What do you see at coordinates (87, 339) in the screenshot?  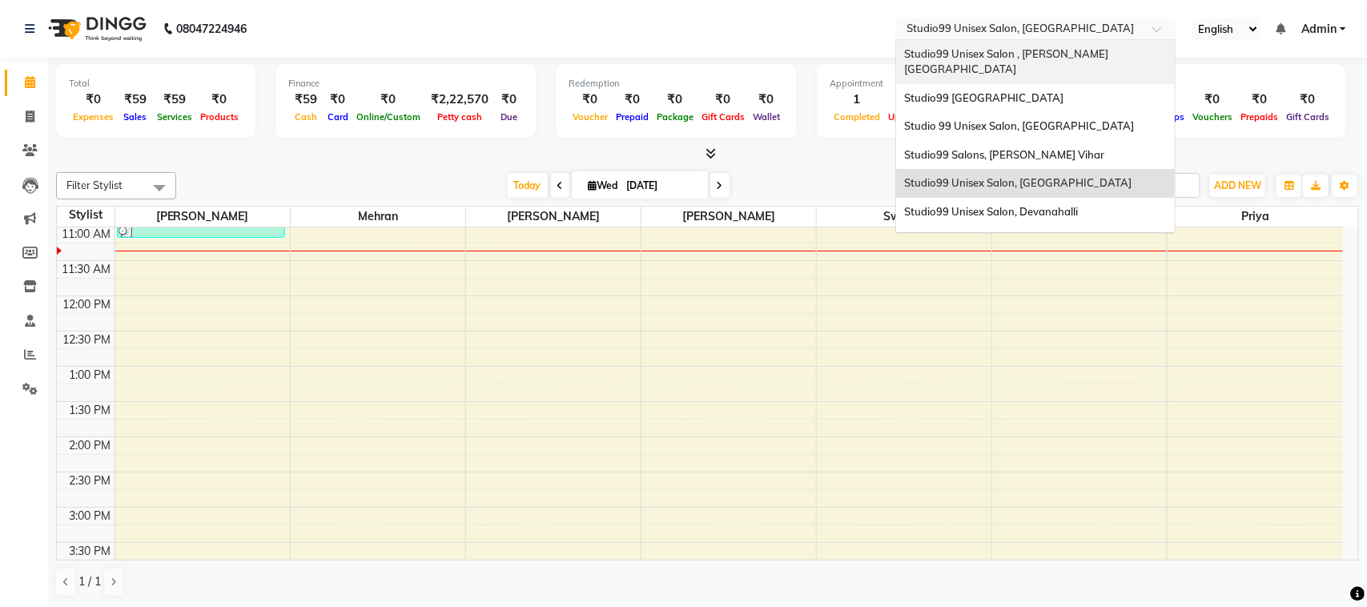 I see `div: 12:30 PM` at bounding box center [87, 339].